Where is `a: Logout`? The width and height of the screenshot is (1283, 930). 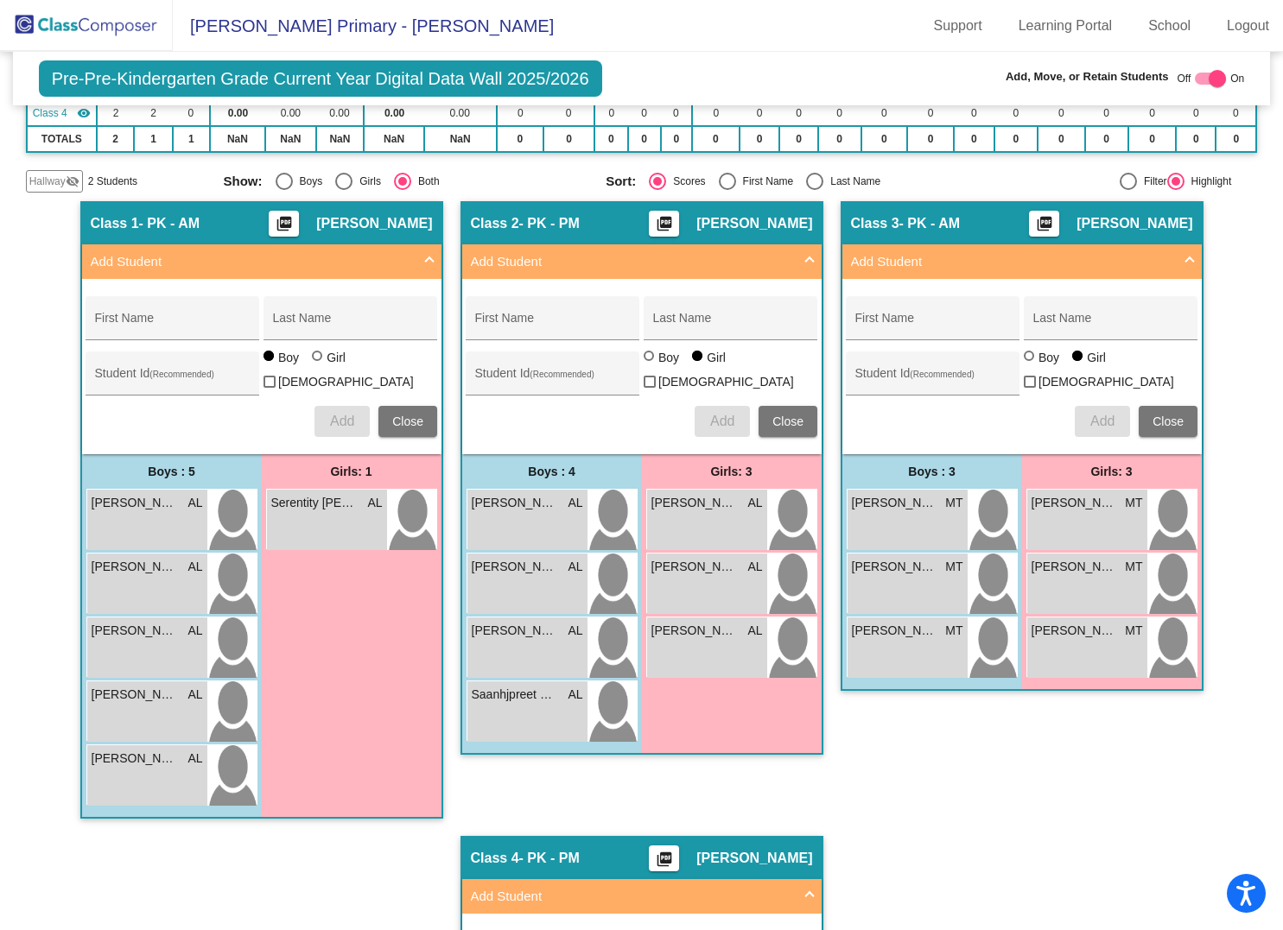
a: Logout is located at coordinates (1248, 26).